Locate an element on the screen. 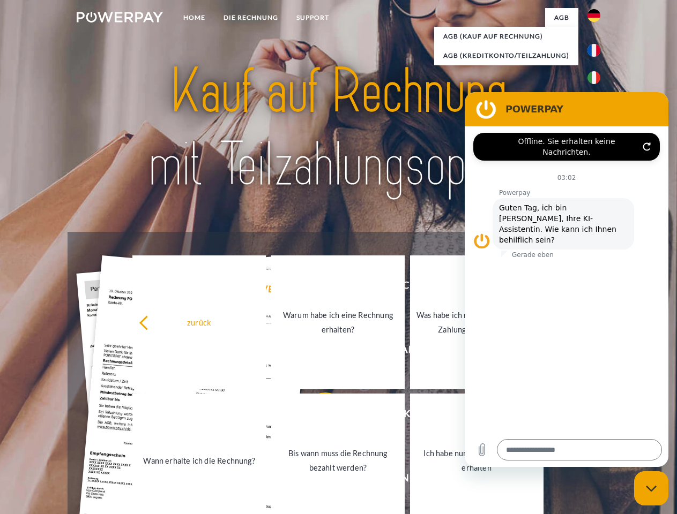 The height and width of the screenshot is (514, 677). img: it is located at coordinates (594, 78).